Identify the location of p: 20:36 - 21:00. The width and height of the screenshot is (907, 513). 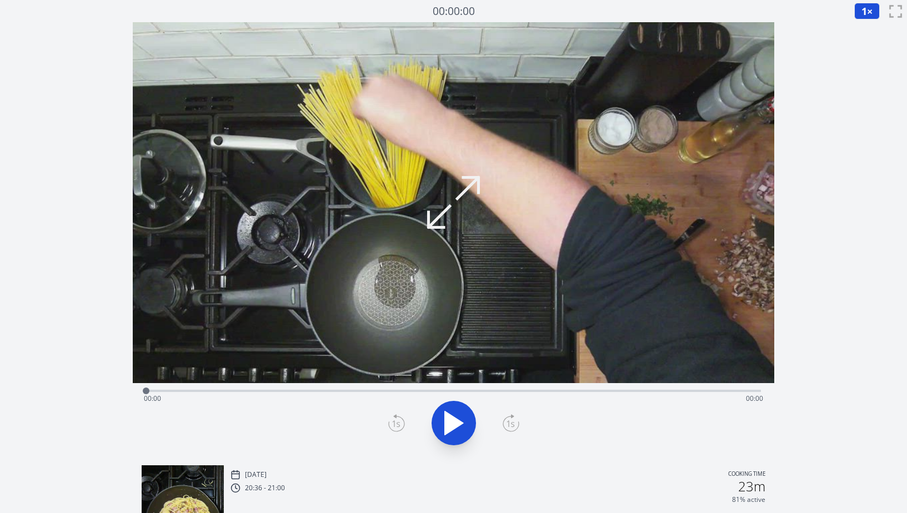
(265, 488).